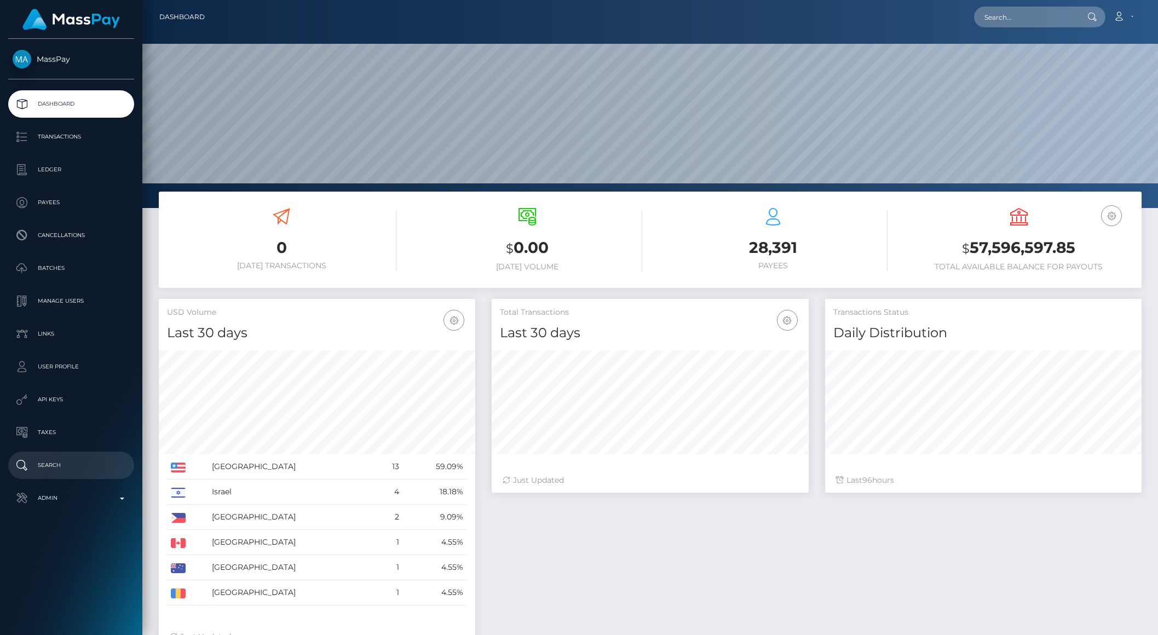  Describe the element at coordinates (317, 313) in the screenshot. I see `h5: USD Volume` at that location.